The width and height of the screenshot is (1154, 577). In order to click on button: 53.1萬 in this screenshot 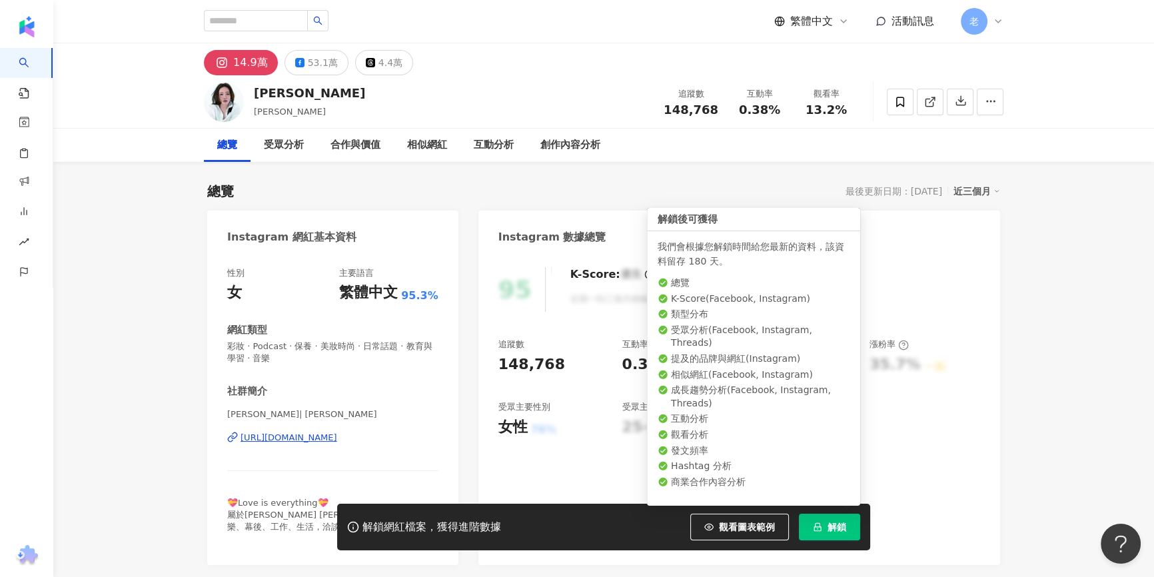, I will do `click(316, 63)`.